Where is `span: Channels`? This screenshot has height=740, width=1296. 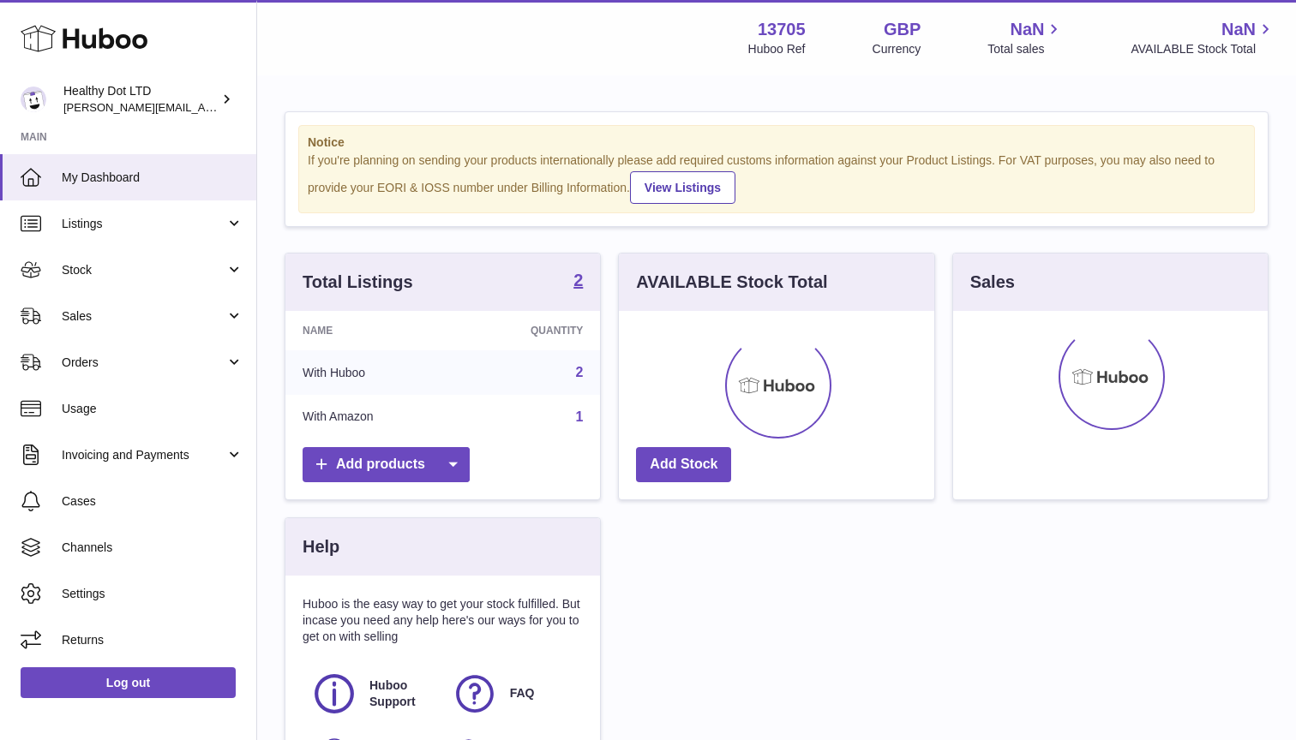 span: Channels is located at coordinates (153, 548).